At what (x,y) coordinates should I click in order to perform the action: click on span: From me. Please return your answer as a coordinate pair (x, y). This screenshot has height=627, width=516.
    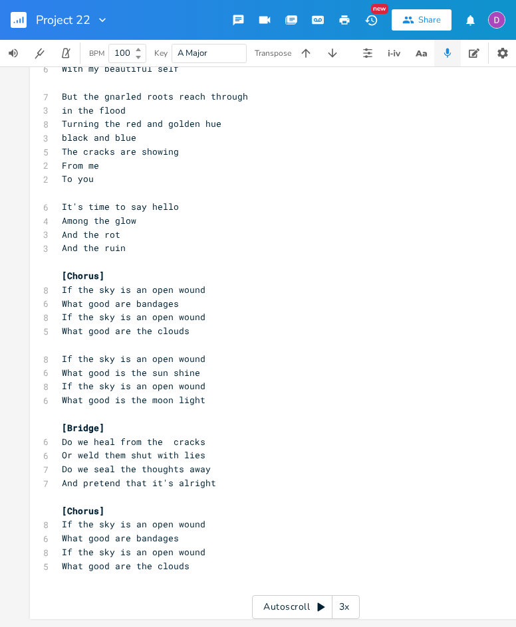
    Looking at the image, I should click on (80, 165).